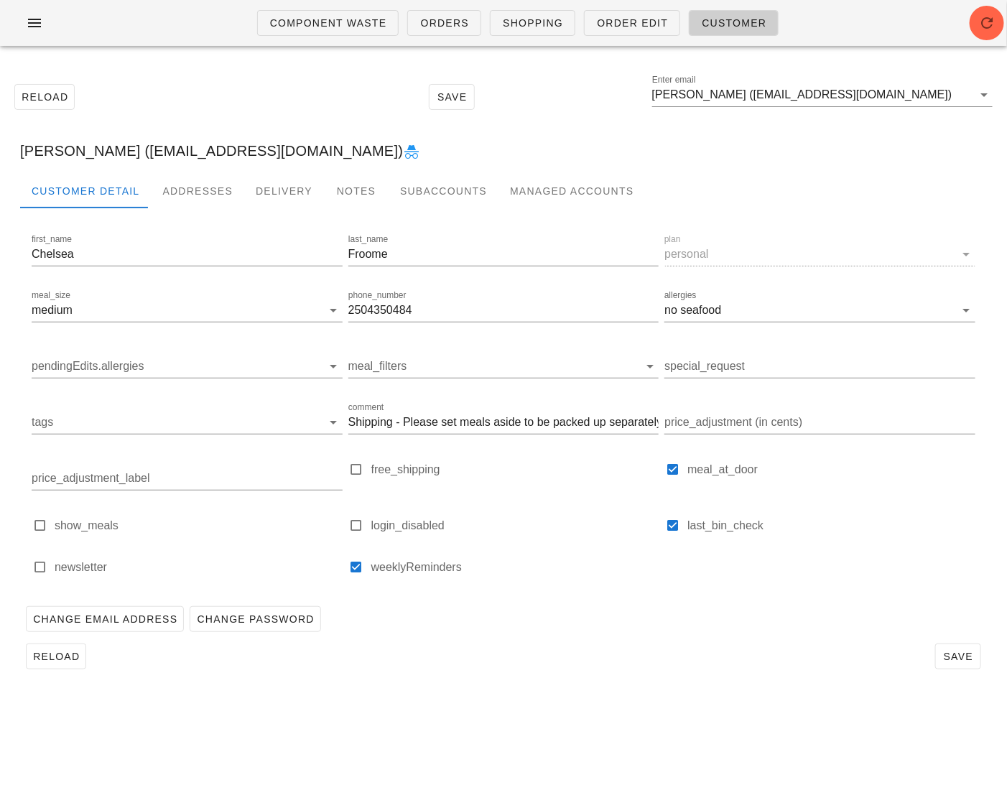 Image resolution: width=1007 pixels, height=785 pixels. Describe the element at coordinates (198, 526) in the screenshot. I see `label: show_meals` at that location.